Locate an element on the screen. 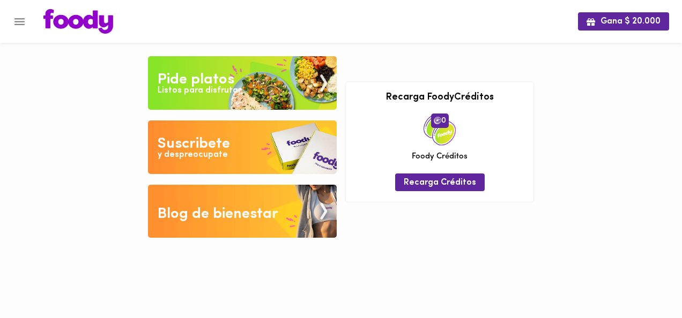 This screenshot has height=318, width=682. img: Disfruta bajar de peso is located at coordinates (242, 147).